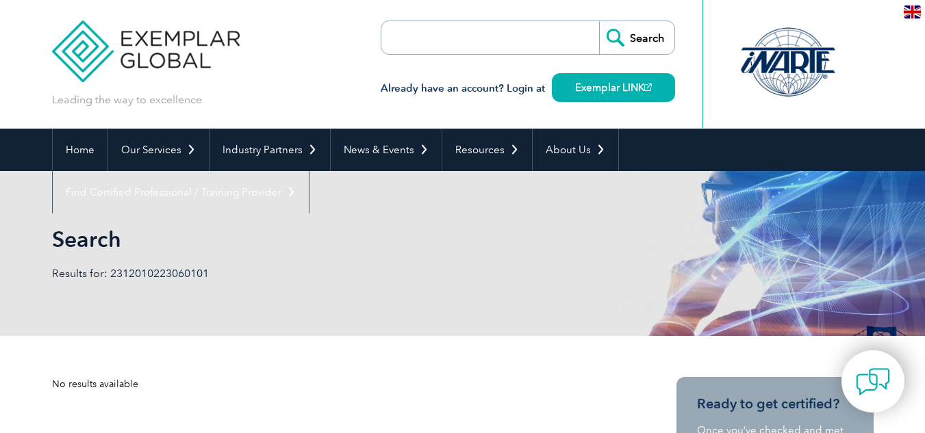  What do you see at coordinates (257, 274) in the screenshot?
I see `p: Results for: 2312010223060101` at bounding box center [257, 274].